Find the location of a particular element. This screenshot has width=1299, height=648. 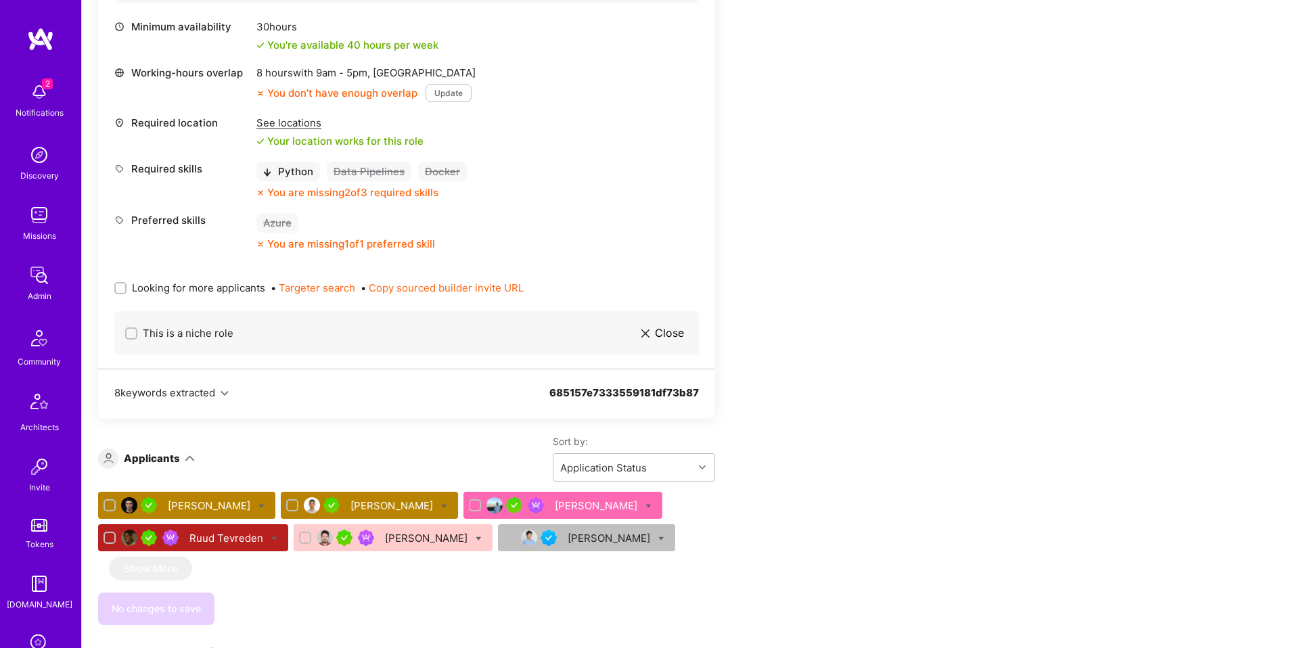

span: Close is located at coordinates (669, 333).